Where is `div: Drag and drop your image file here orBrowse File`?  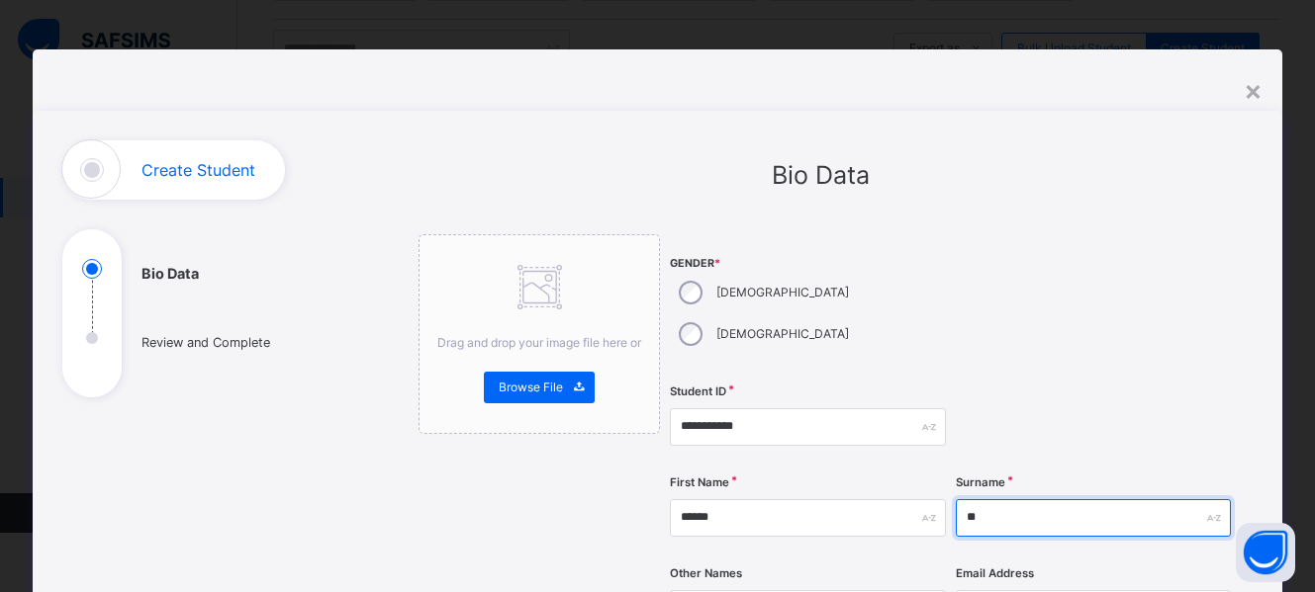 div: Drag and drop your image file here orBrowse File is located at coordinates (539, 334).